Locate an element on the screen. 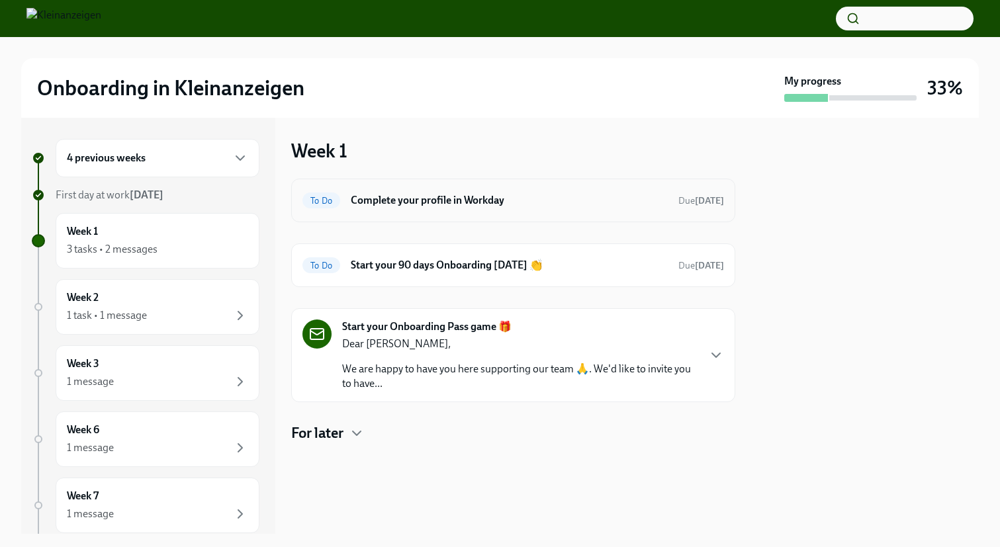 This screenshot has width=1000, height=547. span: August 25th, 2025 09:00 is located at coordinates (701, 200).